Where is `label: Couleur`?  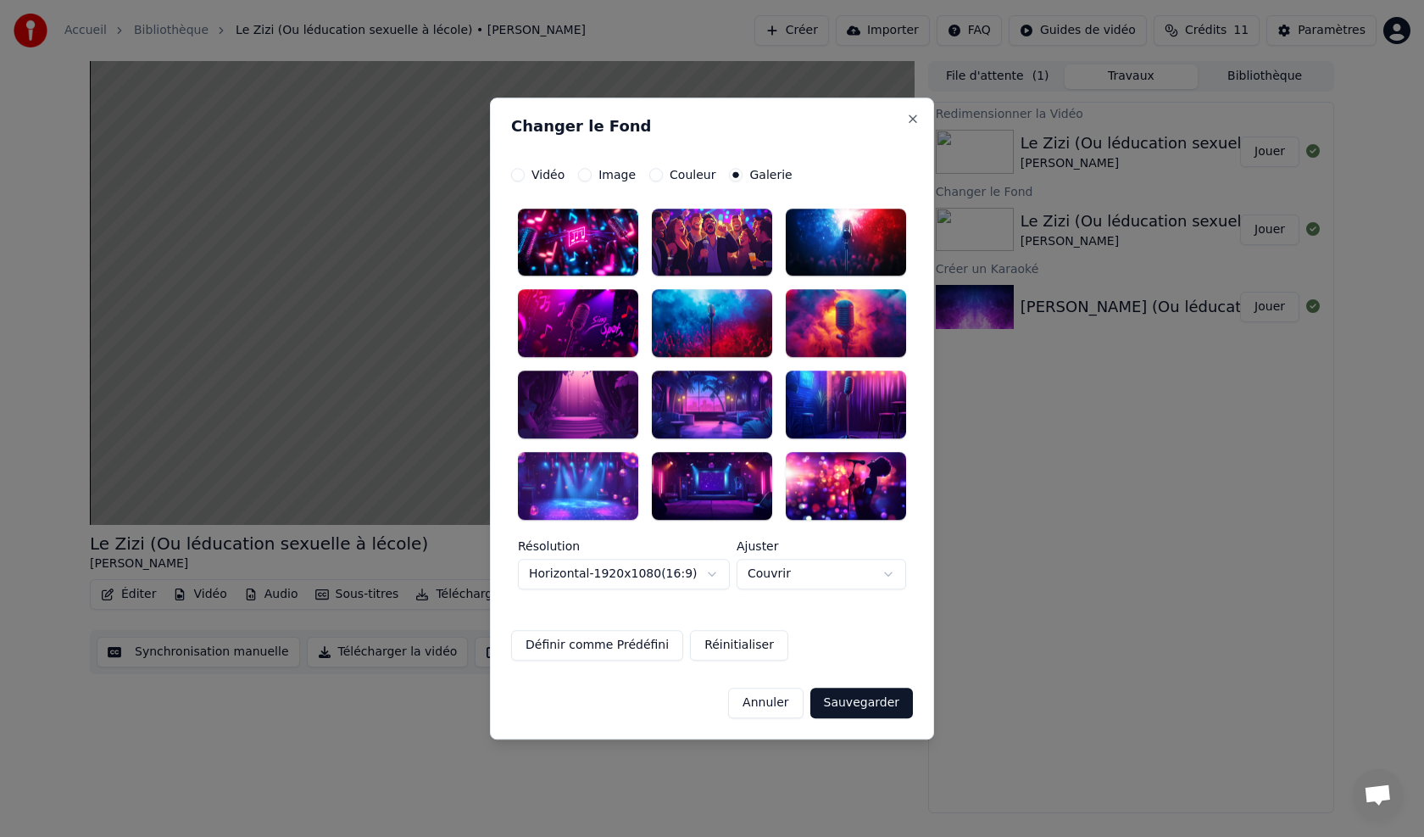 label: Couleur is located at coordinates (693, 175).